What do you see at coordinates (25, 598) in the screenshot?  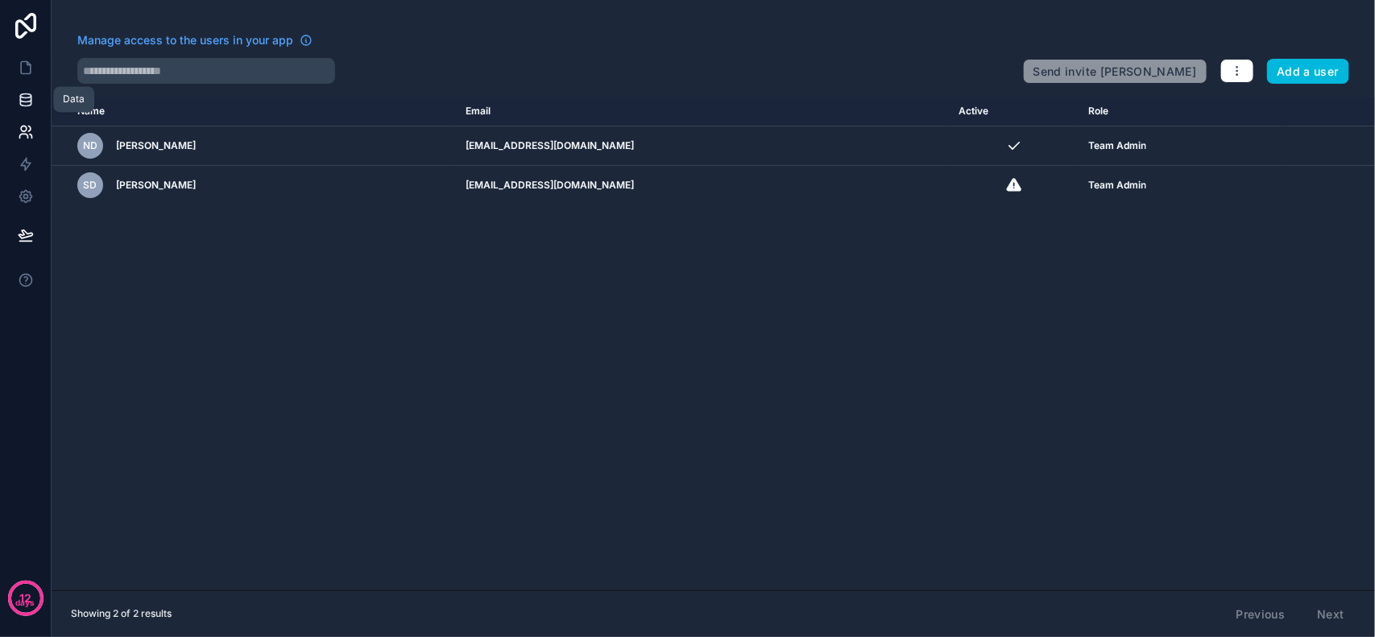 I see `p: 12` at bounding box center [25, 598].